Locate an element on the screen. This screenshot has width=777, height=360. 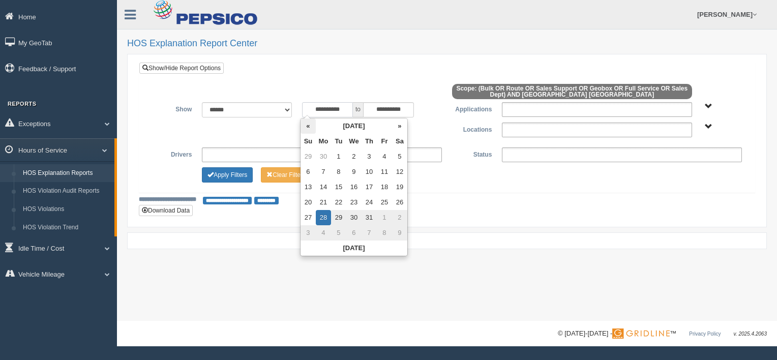
td: 19 is located at coordinates (400, 187).